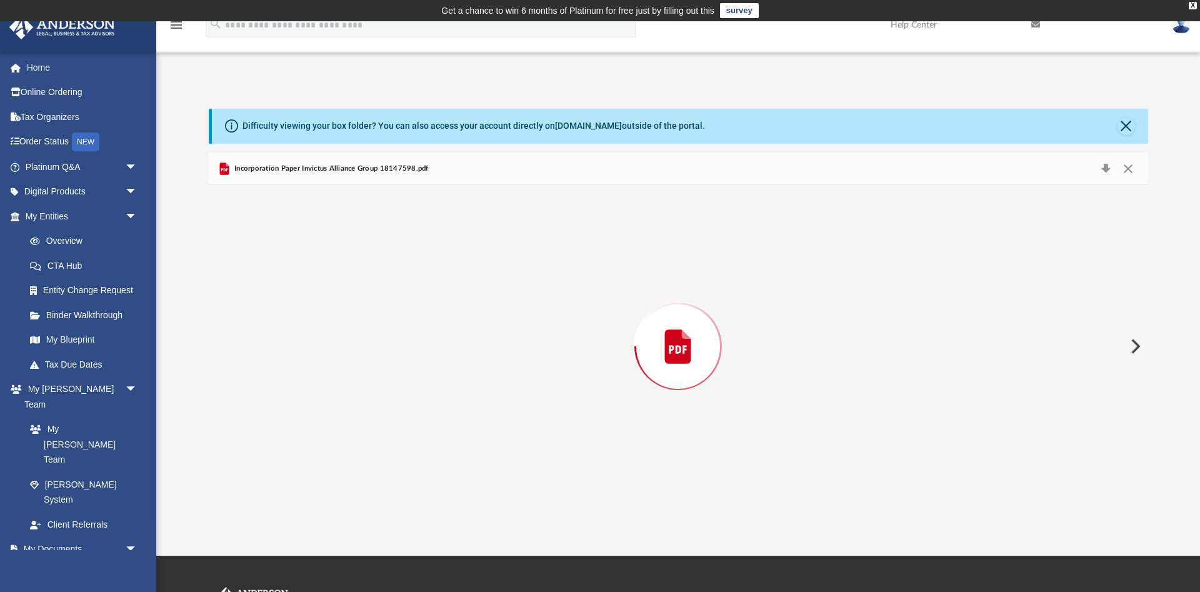 The width and height of the screenshot is (1200, 592). Describe the element at coordinates (83, 117) in the screenshot. I see `a: Tax Organizers` at that location.